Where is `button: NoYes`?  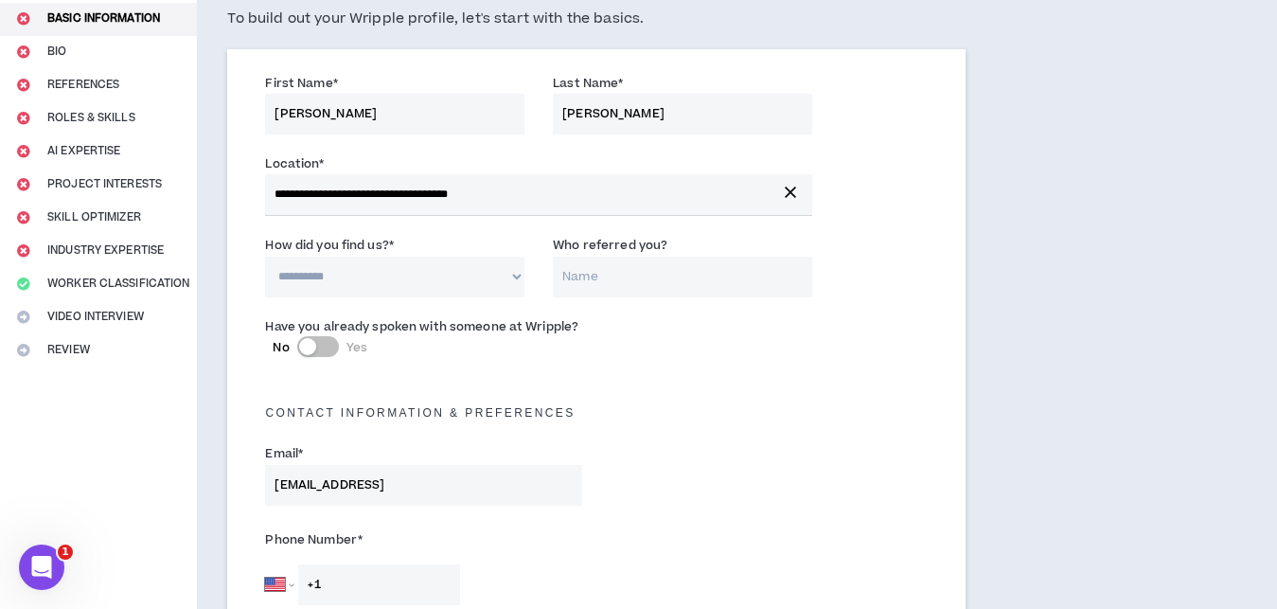 button: NoYes is located at coordinates (318, 346).